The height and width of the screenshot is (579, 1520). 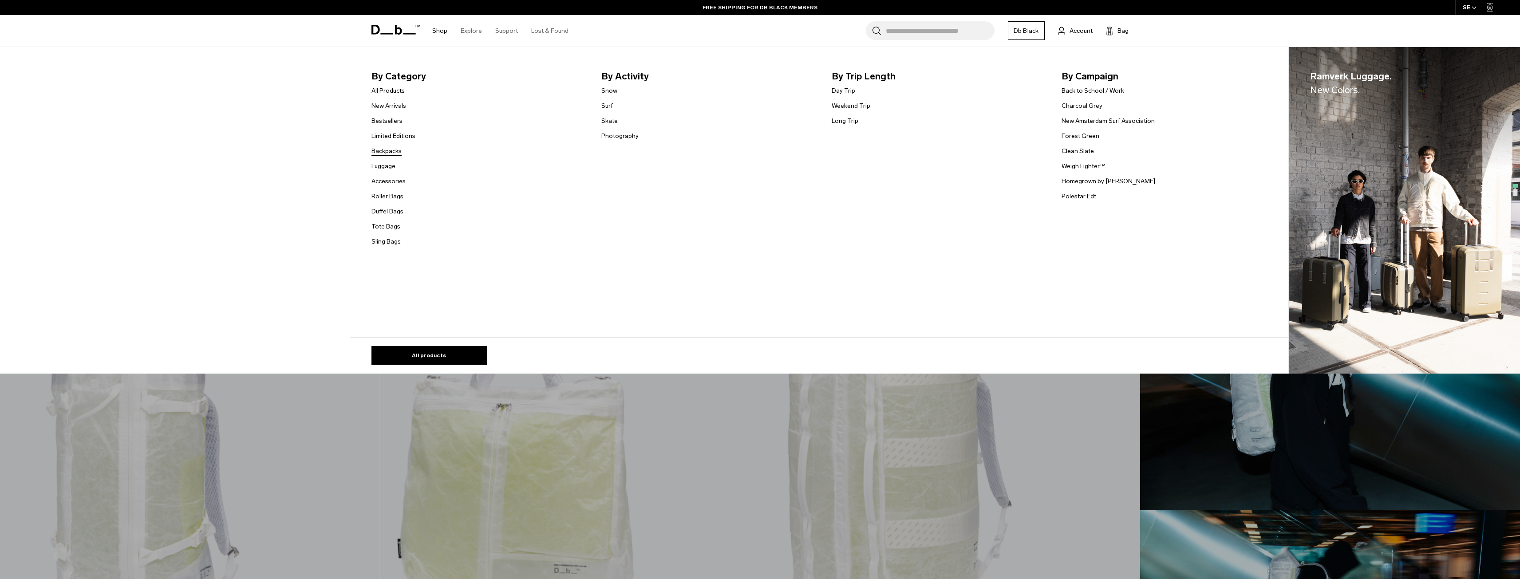 What do you see at coordinates (550, 31) in the screenshot?
I see `a: Lost & Found` at bounding box center [550, 31].